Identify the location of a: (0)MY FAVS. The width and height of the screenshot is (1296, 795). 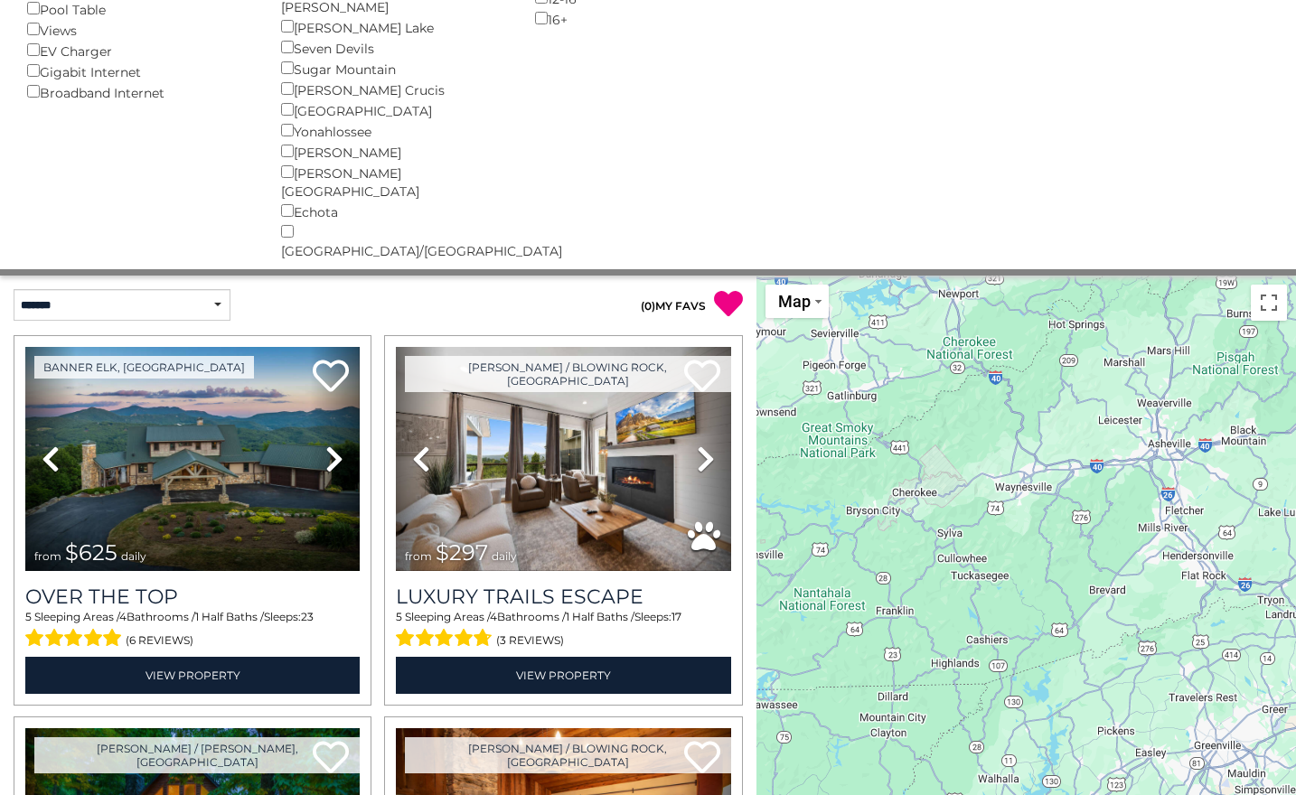
(673, 305).